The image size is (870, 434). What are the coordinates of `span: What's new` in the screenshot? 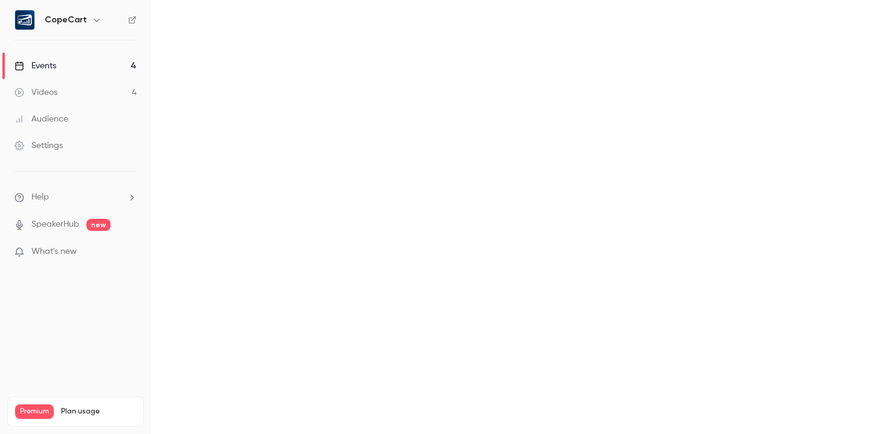 It's located at (54, 251).